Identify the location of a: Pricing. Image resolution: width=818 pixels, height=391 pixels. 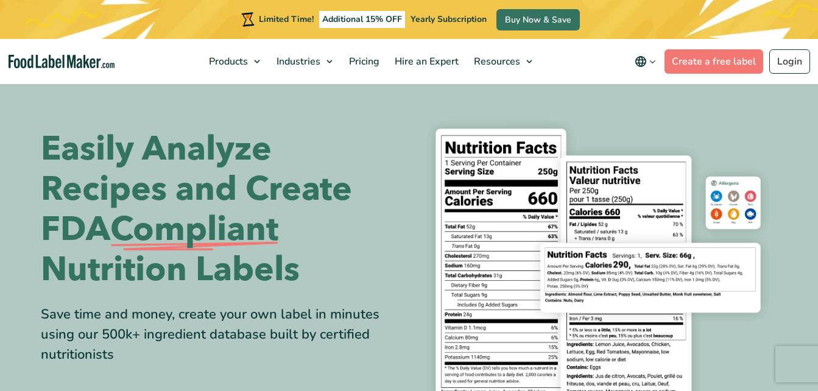
(363, 61).